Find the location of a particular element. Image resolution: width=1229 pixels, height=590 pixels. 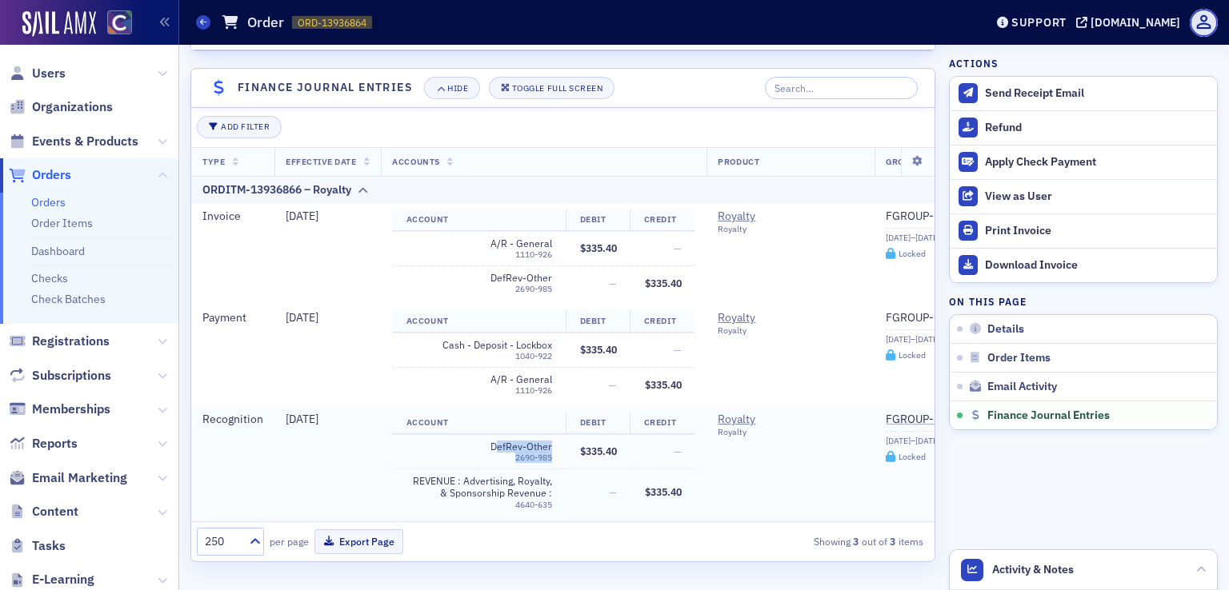

span: Details is located at coordinates (1005, 330).